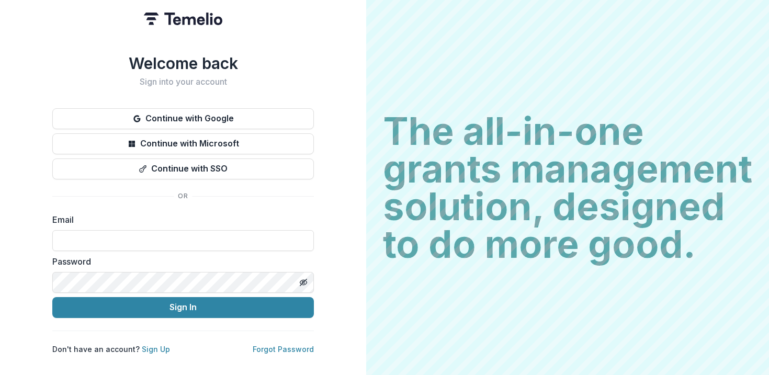  Describe the element at coordinates (183, 144) in the screenshot. I see `button: Continue with Microsoft` at that location.